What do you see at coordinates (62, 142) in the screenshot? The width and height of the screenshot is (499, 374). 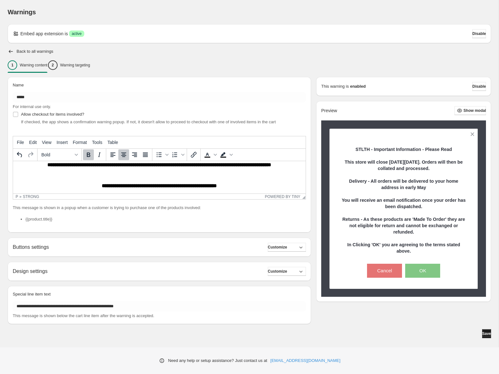 I see `span: Insert` at bounding box center [62, 142].